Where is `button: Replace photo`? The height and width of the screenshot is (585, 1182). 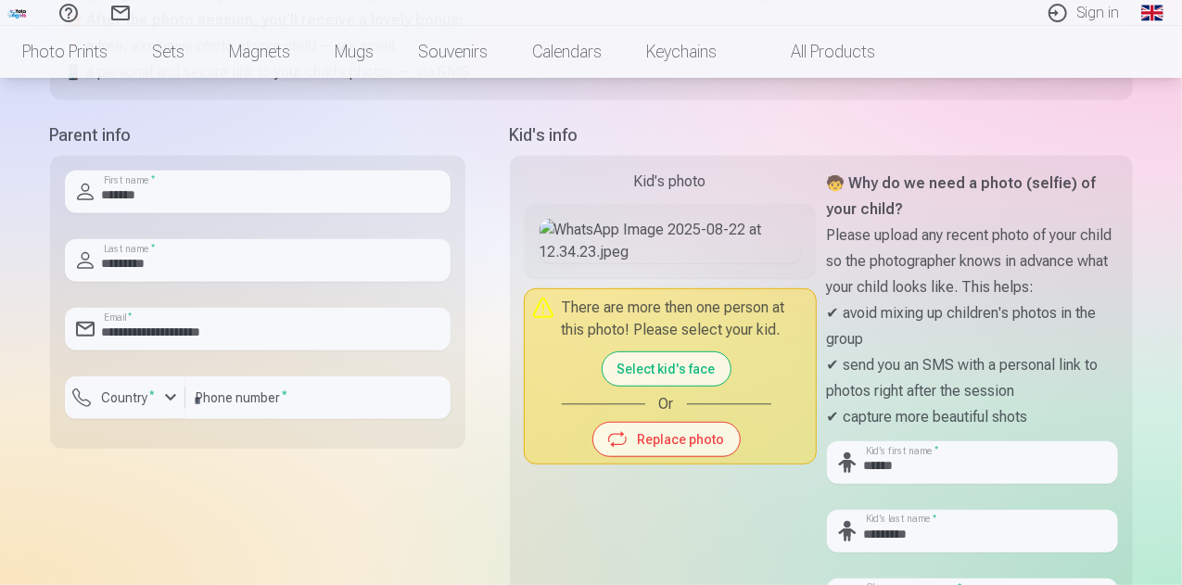 button: Replace photo is located at coordinates (667, 440).